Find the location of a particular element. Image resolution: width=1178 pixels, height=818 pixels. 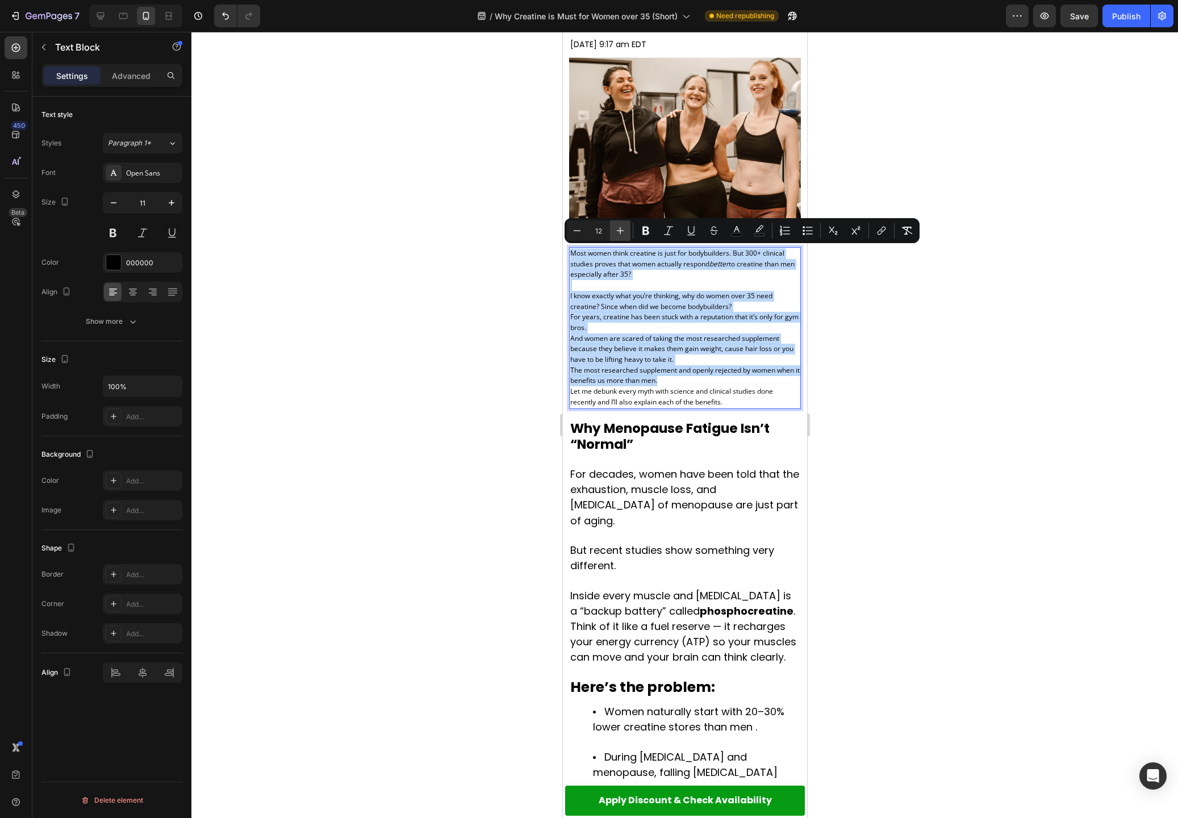

div: Open Intercom Messenger is located at coordinates (1153, 776).